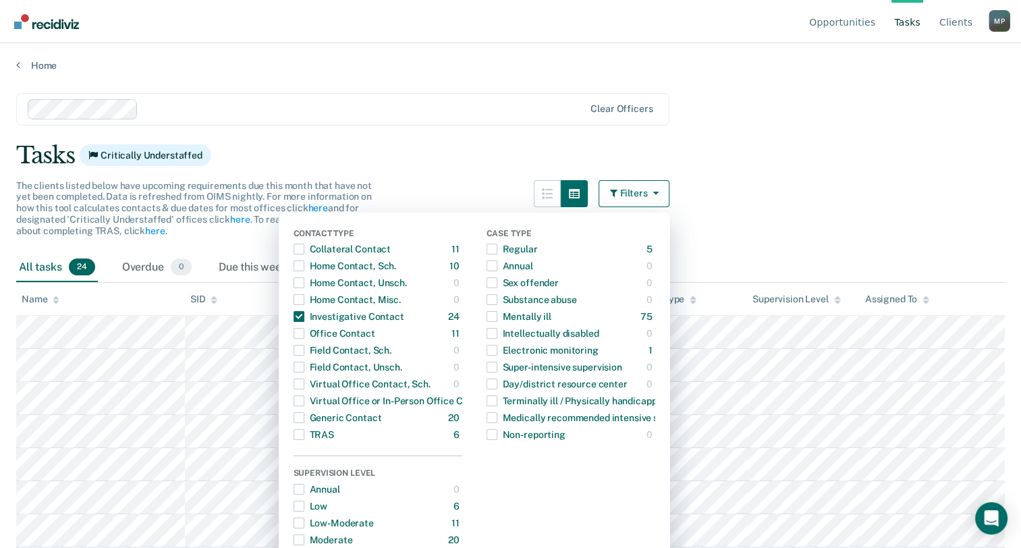 This screenshot has width=1021, height=548. Describe the element at coordinates (455, 317) in the screenshot. I see `div: 24` at that location.